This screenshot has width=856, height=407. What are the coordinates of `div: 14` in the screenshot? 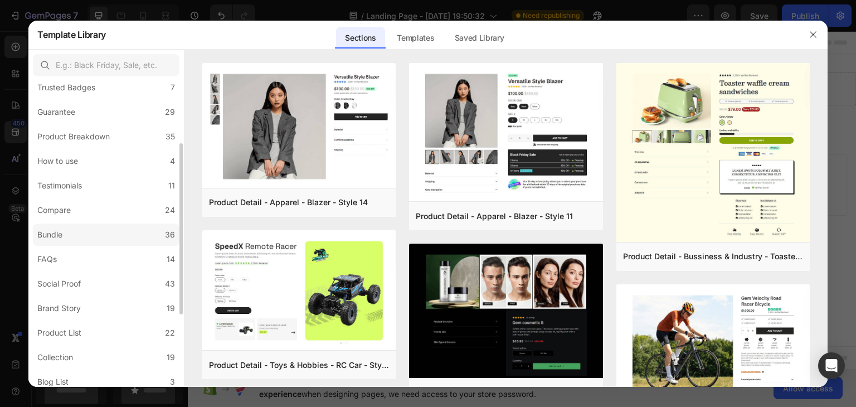 It's located at (171, 259).